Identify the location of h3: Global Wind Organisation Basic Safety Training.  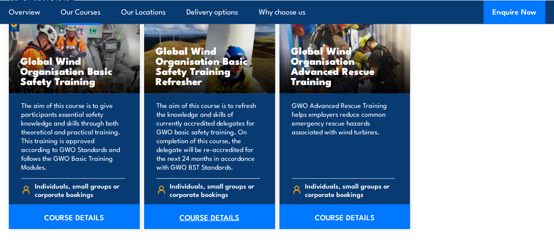
(74, 71).